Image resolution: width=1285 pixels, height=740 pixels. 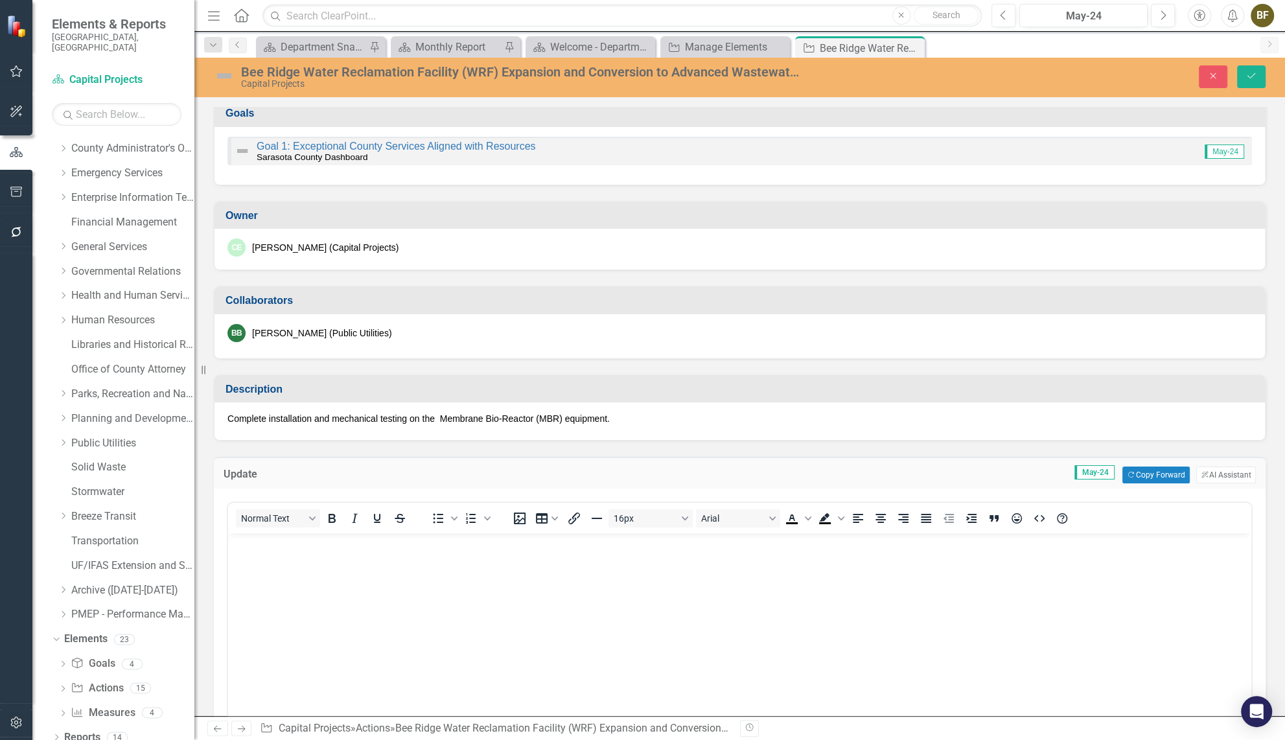 I want to click on p: Complete installation and mechanical testing on the Membrane Bio-Reactor (MBR) equipment., so click(x=739, y=418).